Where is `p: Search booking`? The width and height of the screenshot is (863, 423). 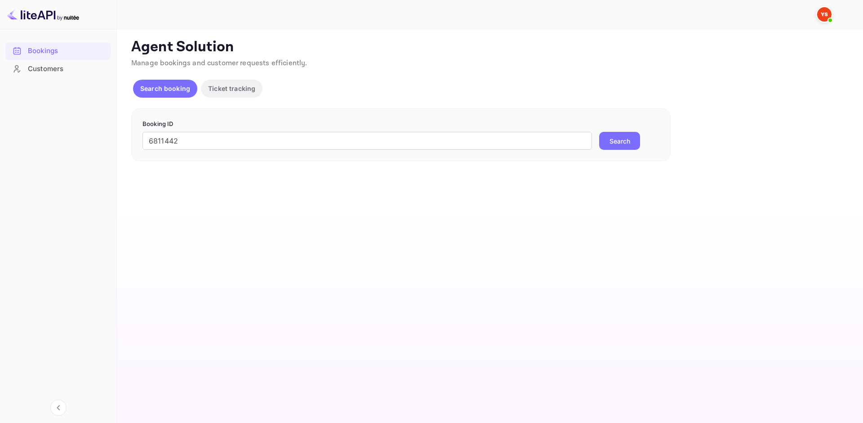
p: Search booking is located at coordinates (165, 88).